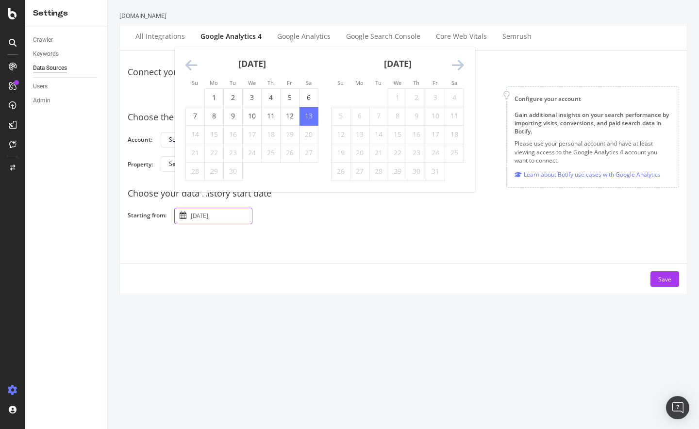  What do you see at coordinates (397, 116) in the screenshot?
I see `td: Not available. Wednesday, October 8, 2025` at bounding box center [397, 116].